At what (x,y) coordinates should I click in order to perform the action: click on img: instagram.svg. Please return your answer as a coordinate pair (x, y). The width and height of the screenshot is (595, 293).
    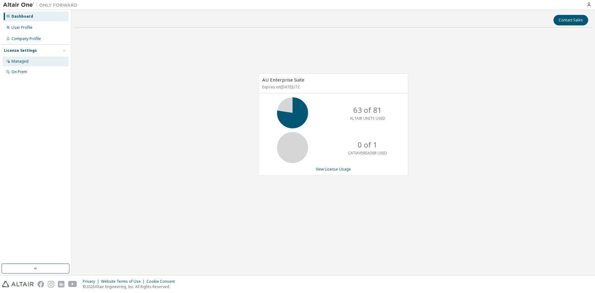
    Looking at the image, I should click on (51, 284).